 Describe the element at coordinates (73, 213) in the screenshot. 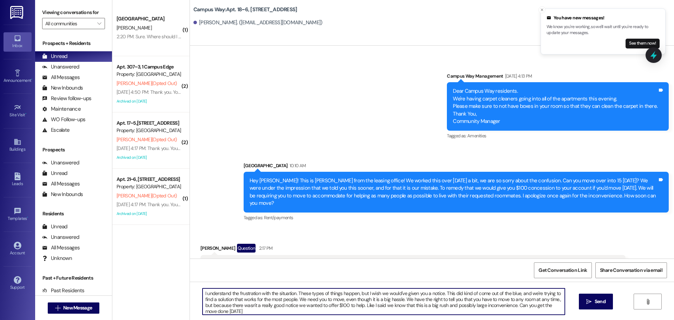

I see `div: Residents` at that location.